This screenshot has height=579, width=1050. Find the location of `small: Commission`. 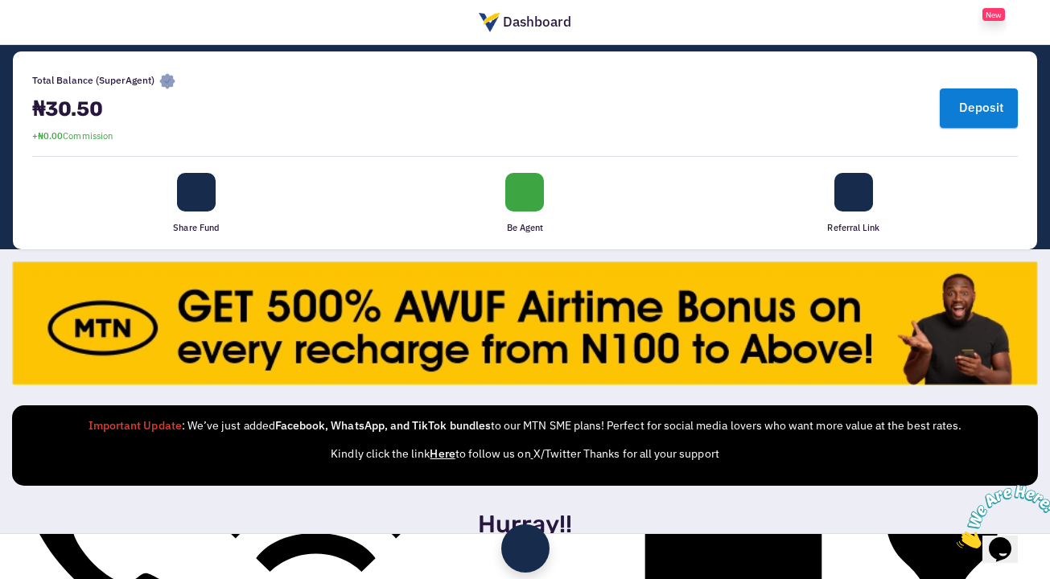

small: Commission is located at coordinates (72, 136).